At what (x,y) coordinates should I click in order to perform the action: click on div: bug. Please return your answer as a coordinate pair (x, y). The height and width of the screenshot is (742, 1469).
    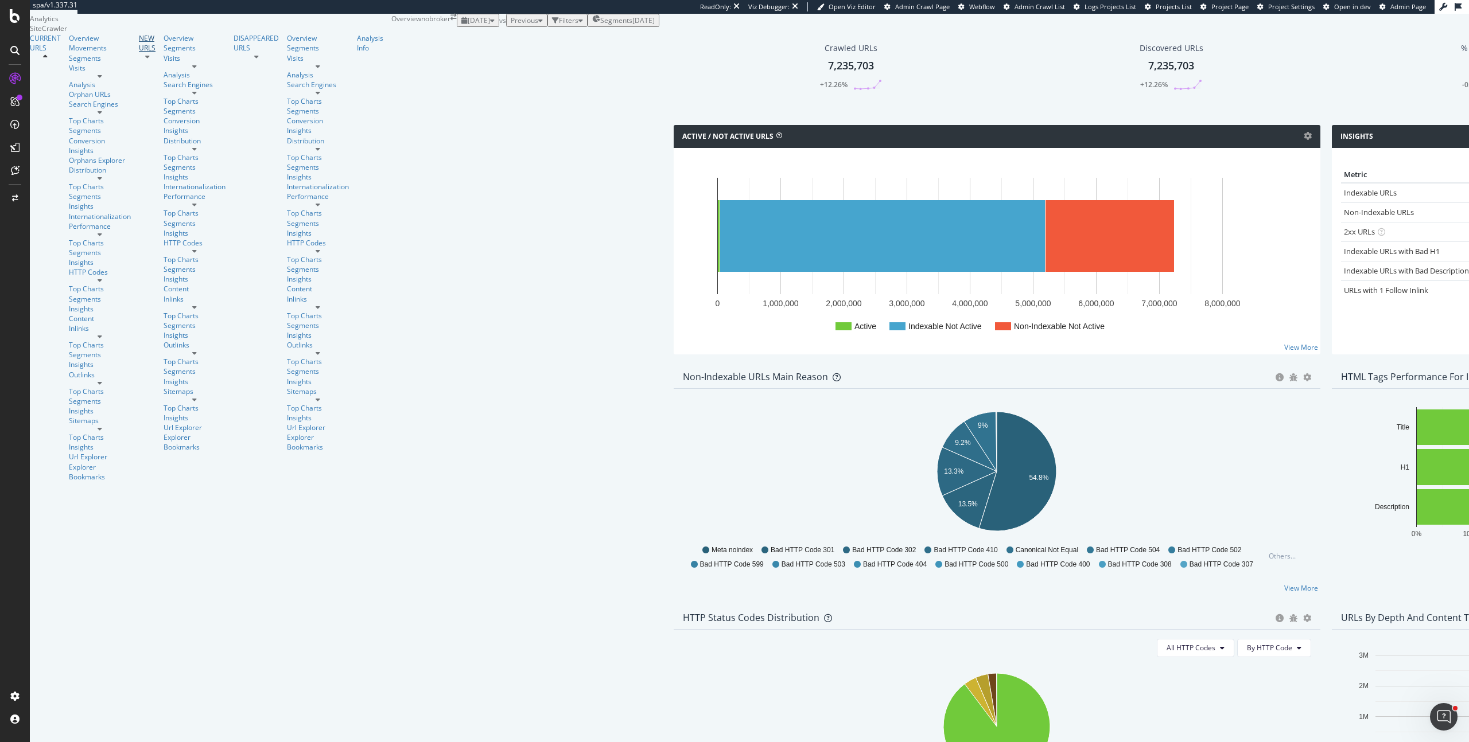
    Looking at the image, I should click on (1293, 378).